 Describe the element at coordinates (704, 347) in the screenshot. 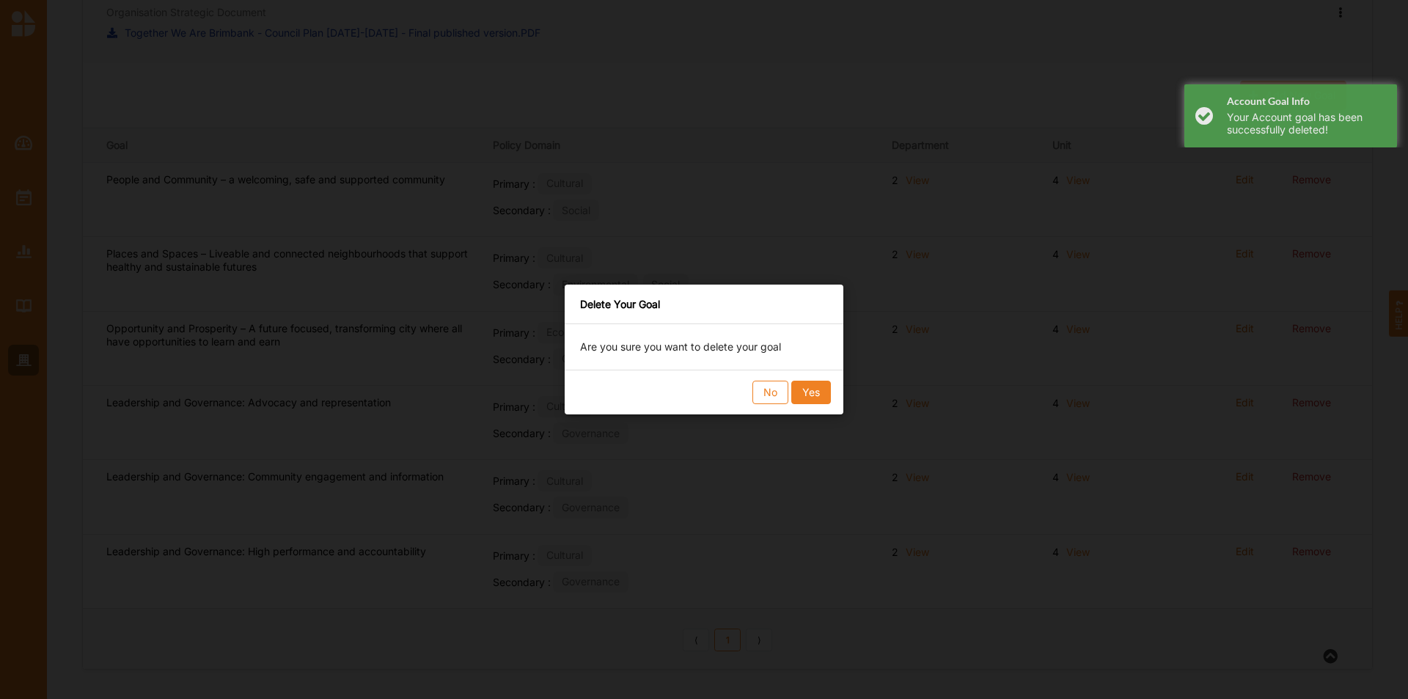

I see `p: Are you sure you want to delete your goal` at that location.